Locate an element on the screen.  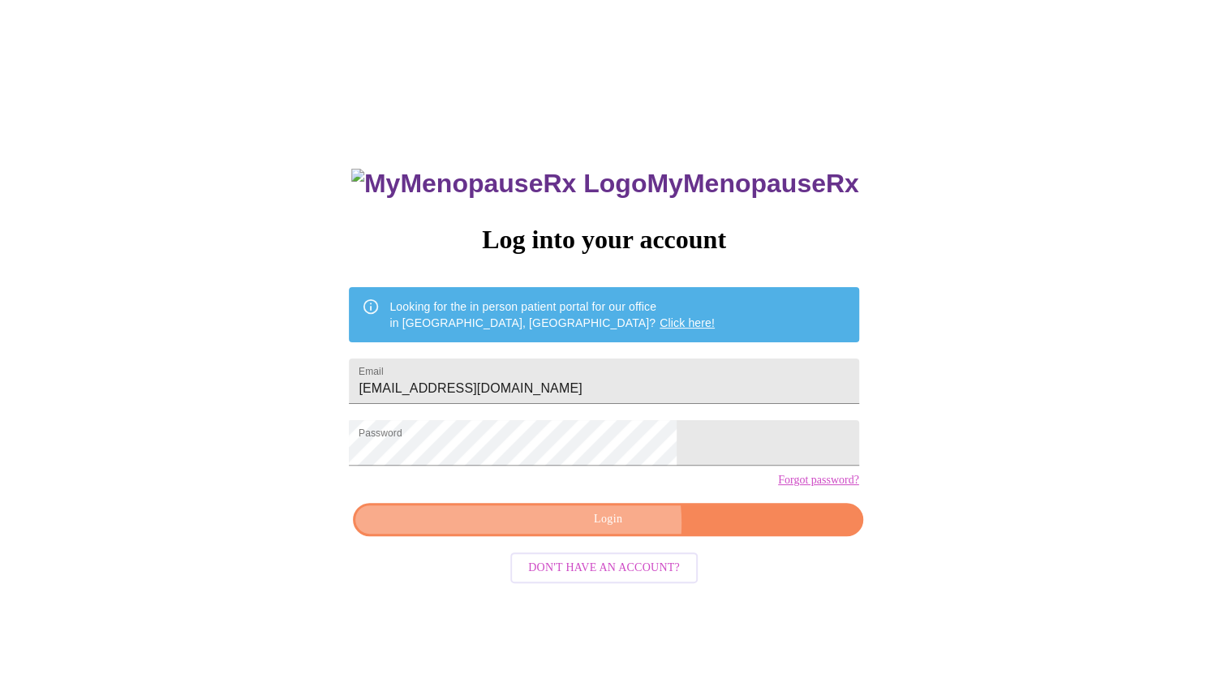
button: Login is located at coordinates (608, 519).